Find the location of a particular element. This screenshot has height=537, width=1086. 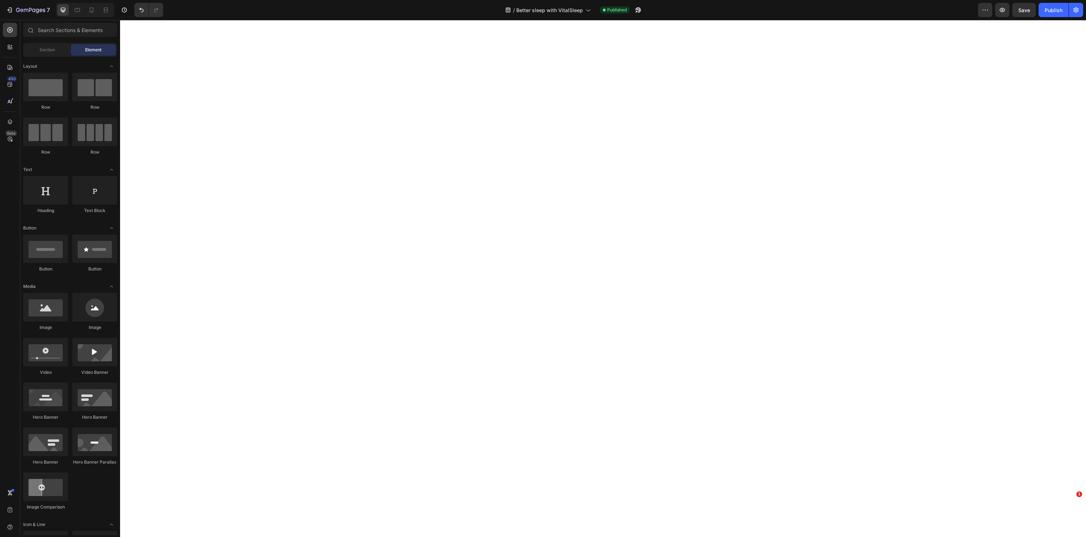

span: Icon & Line is located at coordinates (34, 525).